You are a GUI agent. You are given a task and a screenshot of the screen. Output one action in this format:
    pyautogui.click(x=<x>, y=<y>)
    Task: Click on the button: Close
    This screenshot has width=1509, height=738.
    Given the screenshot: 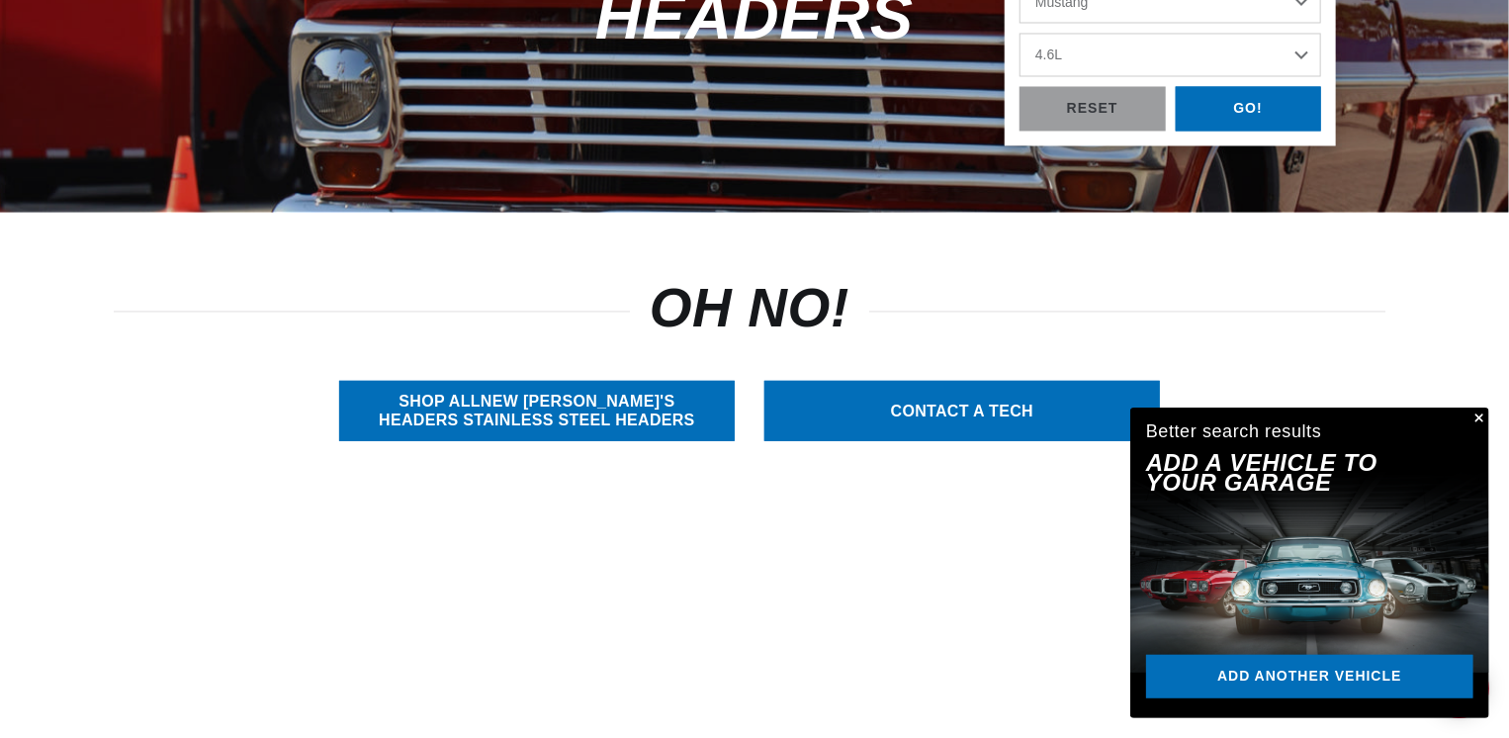 What is the action you would take?
    pyautogui.click(x=1478, y=419)
    